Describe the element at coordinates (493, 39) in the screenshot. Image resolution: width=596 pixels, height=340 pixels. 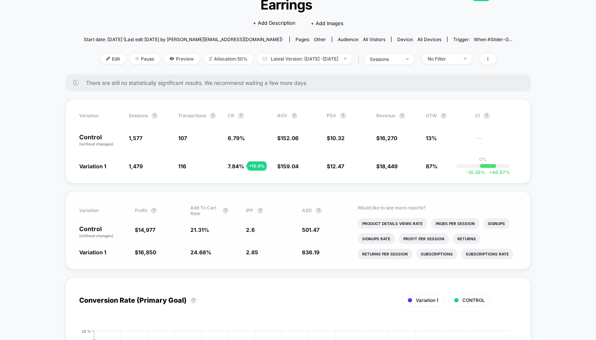
I see `span: When #Slider-G...` at that location.